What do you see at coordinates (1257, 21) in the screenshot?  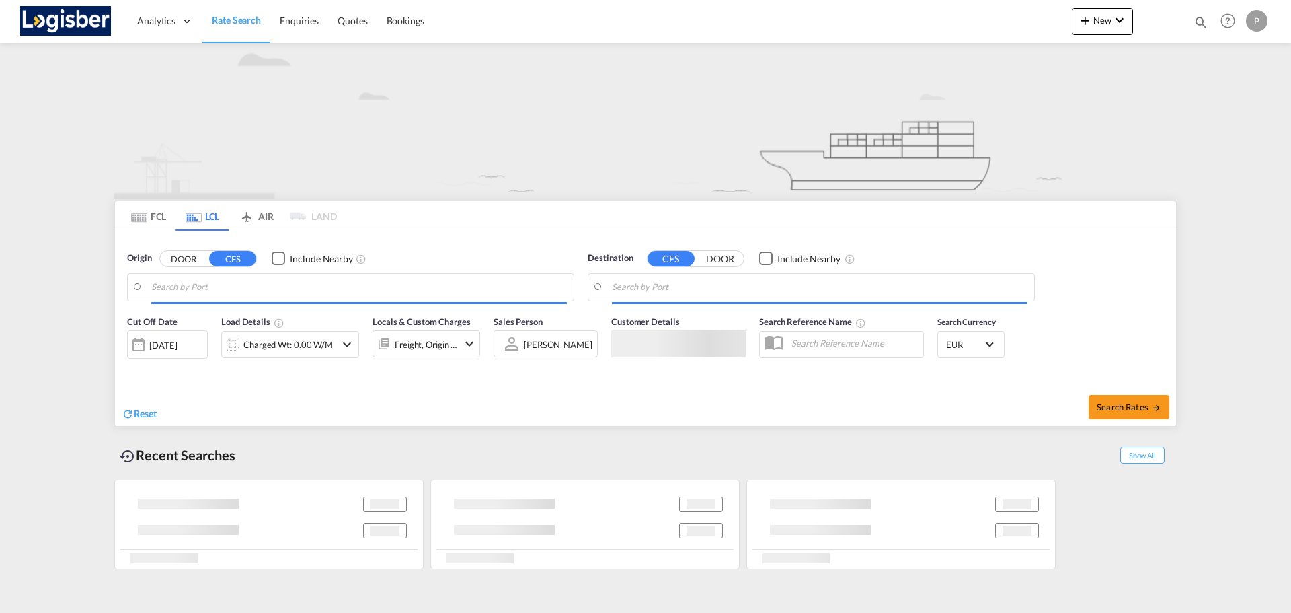 I see `div: P` at bounding box center [1257, 21].